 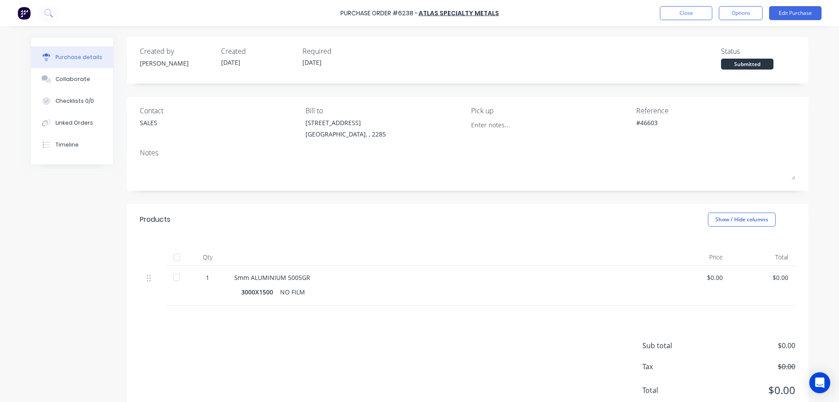 I want to click on div: Timeline, so click(x=67, y=145).